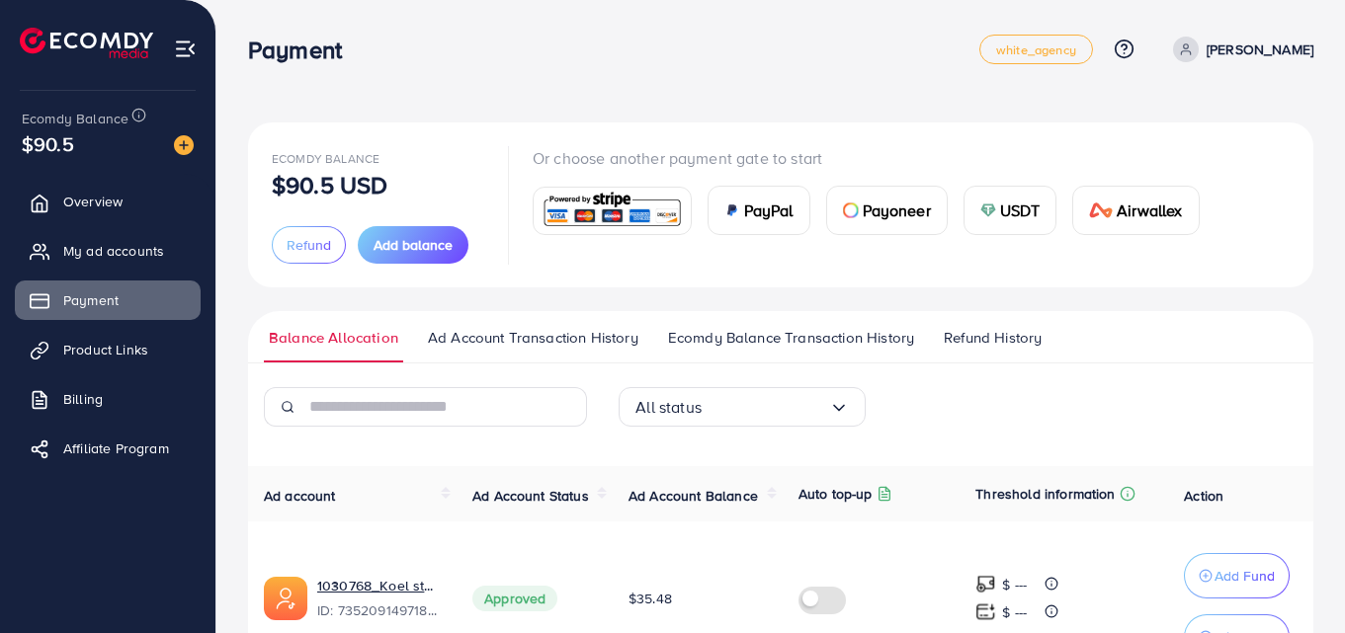  What do you see at coordinates (612, 210) in the screenshot?
I see `a: card` at bounding box center [612, 210].